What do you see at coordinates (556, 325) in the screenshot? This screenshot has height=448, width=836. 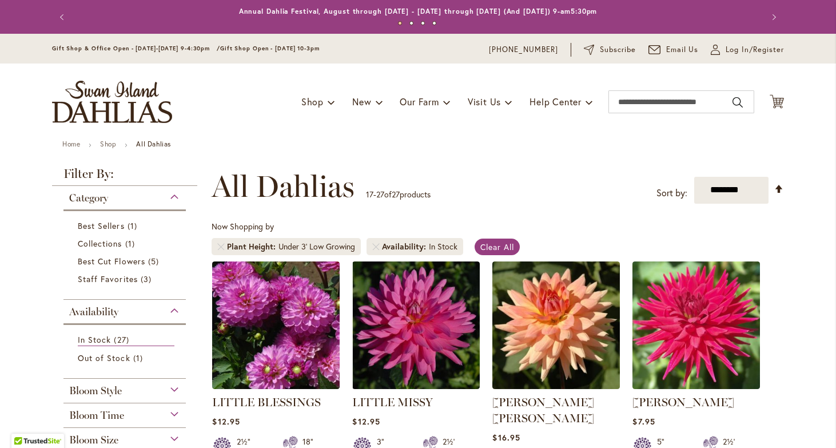 I see `img: Mary Jo` at bounding box center [556, 325].